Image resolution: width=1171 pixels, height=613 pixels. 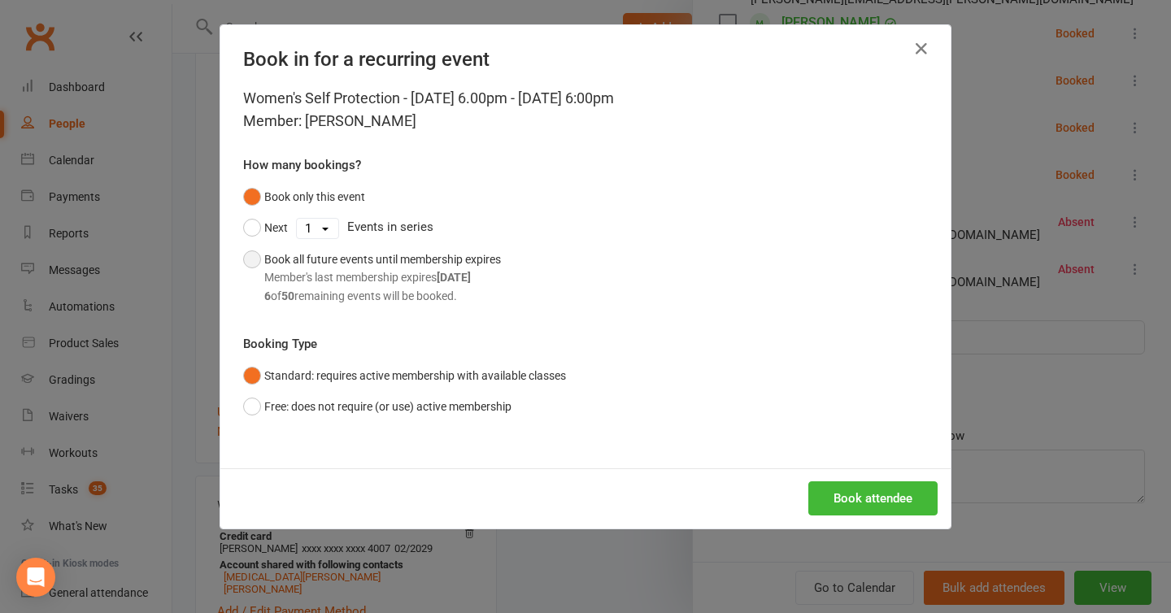 What do you see at coordinates (36, 577) in the screenshot?
I see `div: Open Intercom Messenger` at bounding box center [36, 577].